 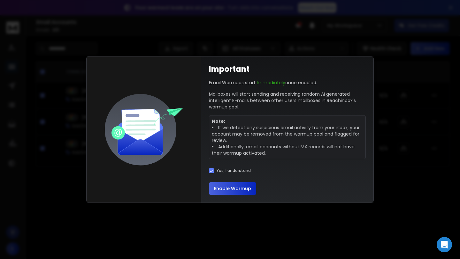 What do you see at coordinates (233, 189) in the screenshot?
I see `button: Enable Warmup` at bounding box center [233, 189].